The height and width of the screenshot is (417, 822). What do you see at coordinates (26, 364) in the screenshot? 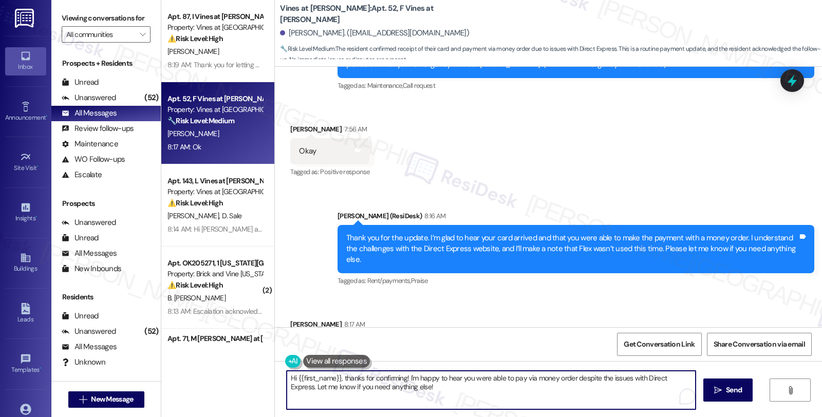
I see `a: Templates •` at bounding box center [26, 364].